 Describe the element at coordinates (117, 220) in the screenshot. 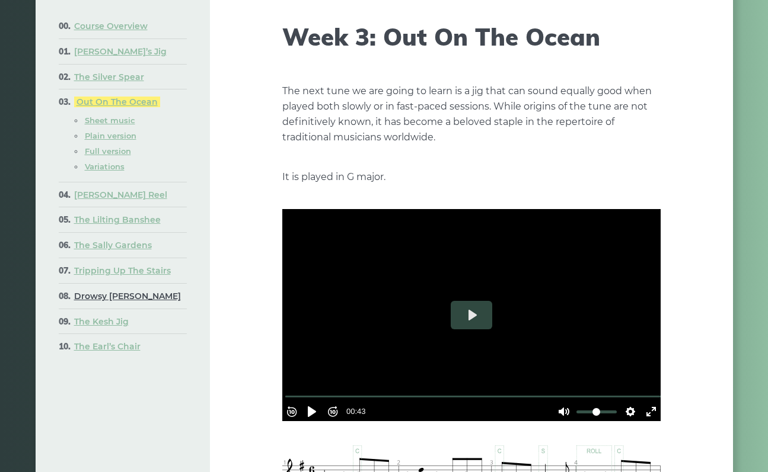

I see `a: The Lilting Banshee` at that location.